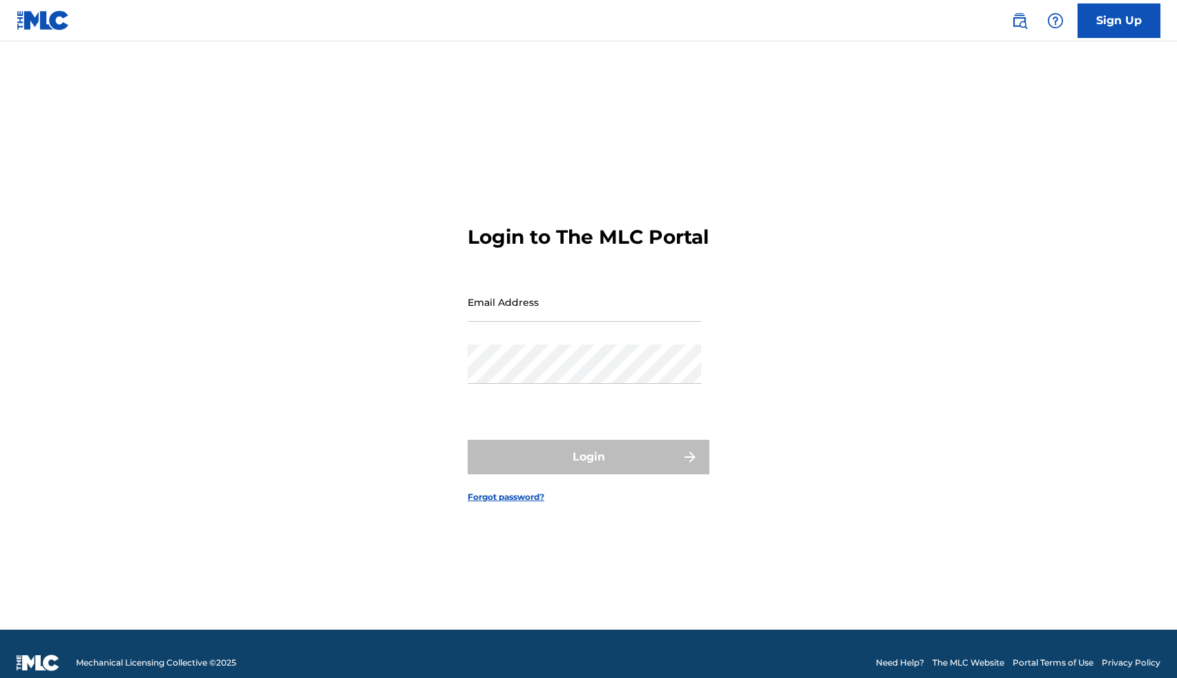 The image size is (1177, 678). Describe the element at coordinates (900, 663) in the screenshot. I see `a: Need Help?` at that location.